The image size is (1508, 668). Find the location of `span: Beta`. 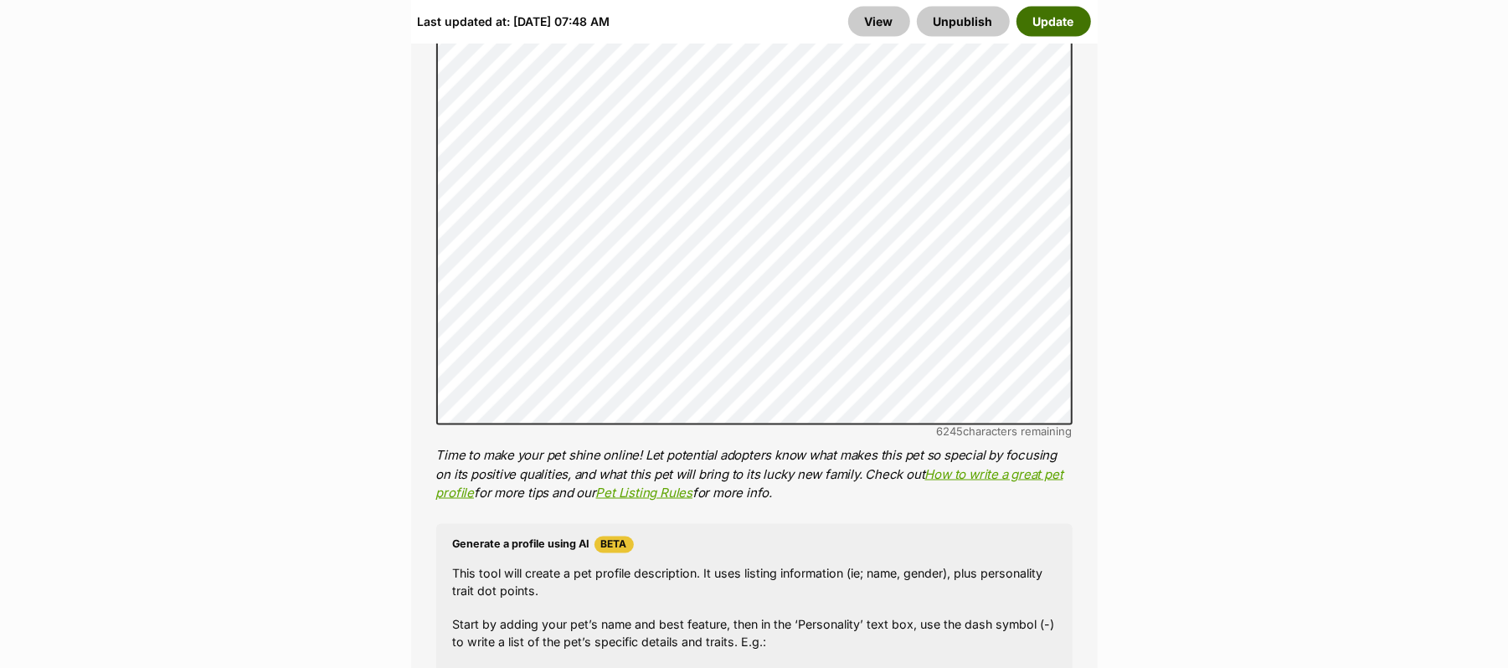

span: Beta is located at coordinates (614, 545).